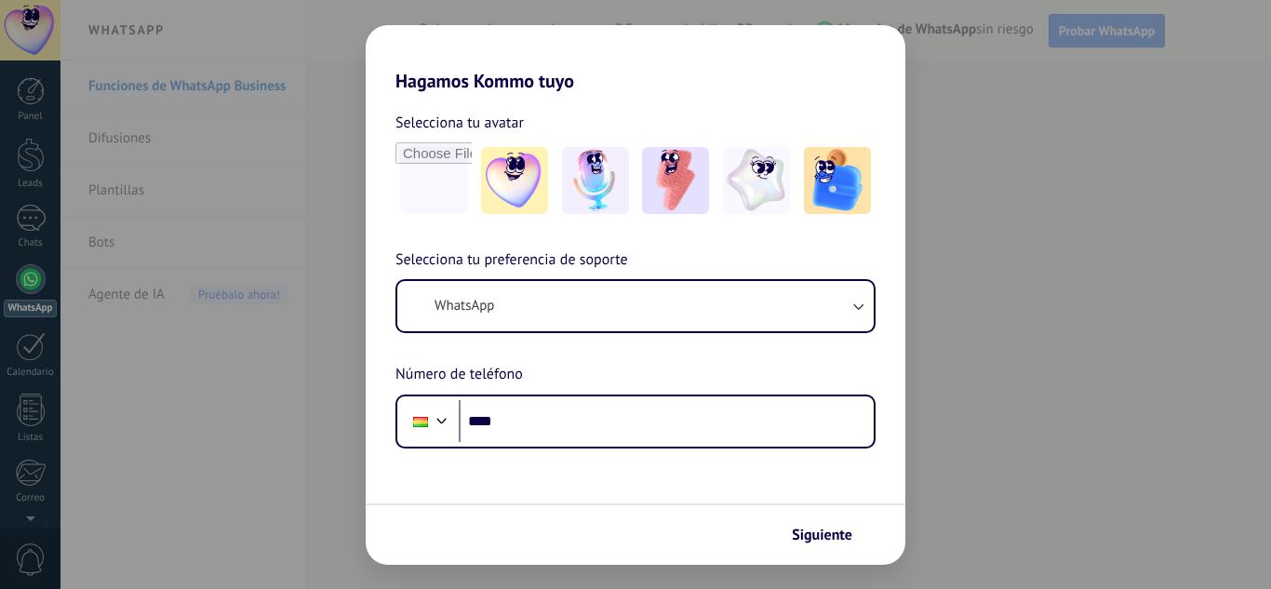 This screenshot has height=589, width=1271. I want to click on button: WhatsApp, so click(636, 306).